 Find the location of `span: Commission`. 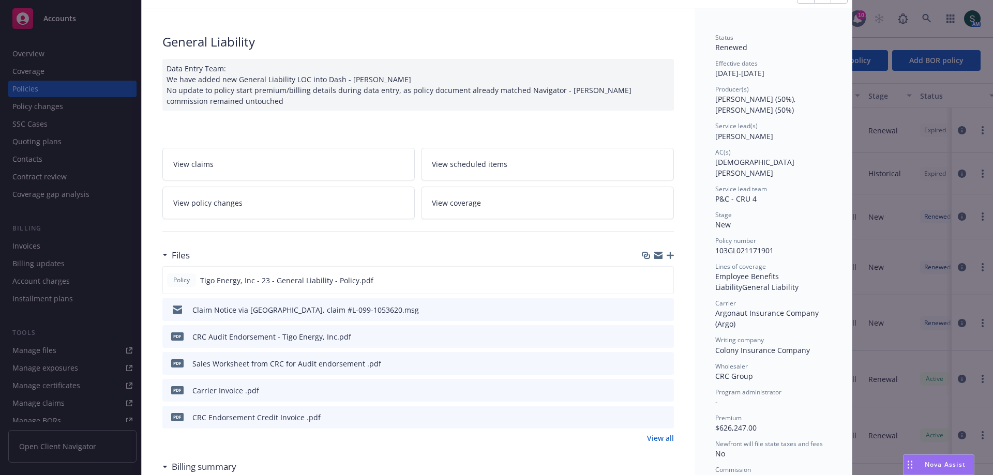

span: Commission is located at coordinates (733, 469).